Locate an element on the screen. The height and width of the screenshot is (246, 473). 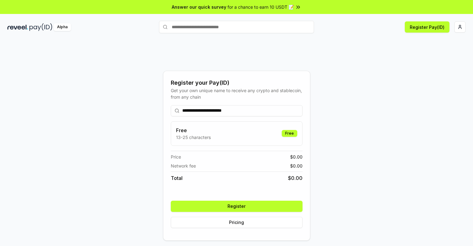
div: Register your Pay(ID) is located at coordinates (237, 83).